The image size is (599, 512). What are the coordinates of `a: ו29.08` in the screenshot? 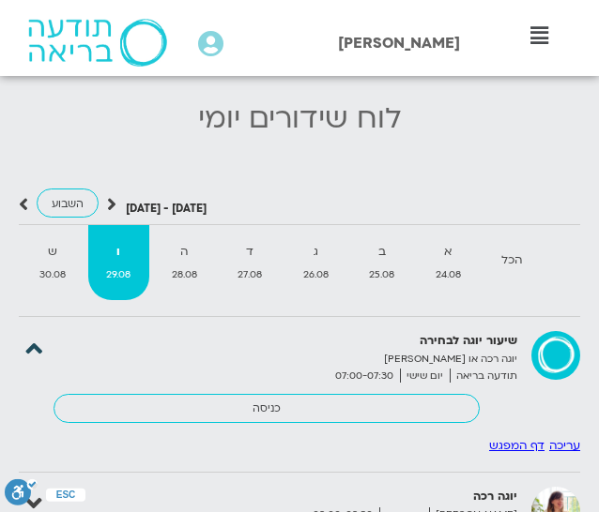 It's located at (119, 263).